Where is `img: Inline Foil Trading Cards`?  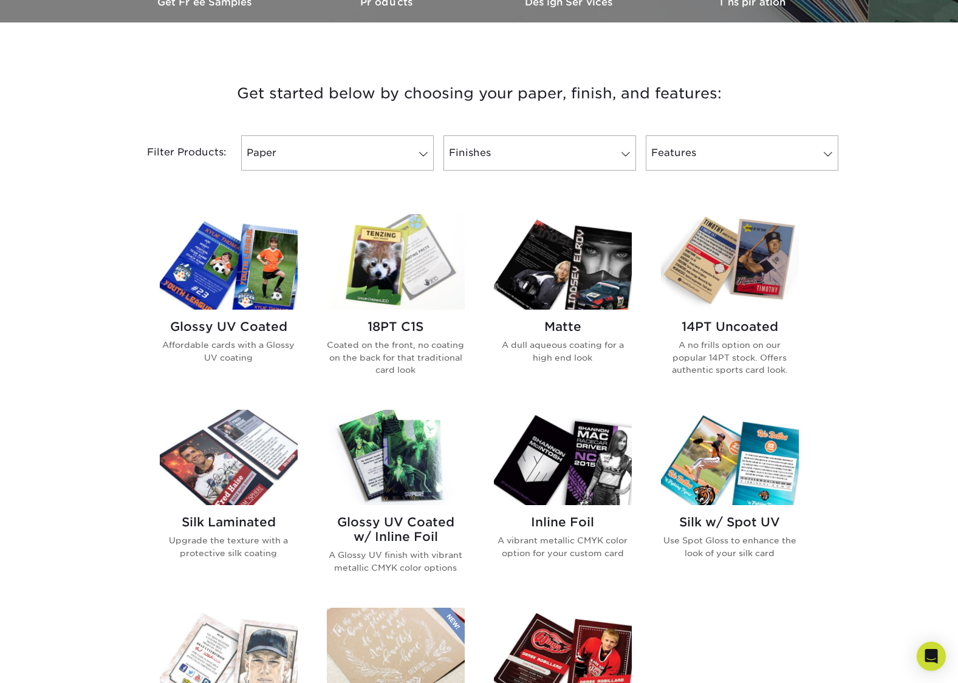
img: Inline Foil Trading Cards is located at coordinates (562, 457).